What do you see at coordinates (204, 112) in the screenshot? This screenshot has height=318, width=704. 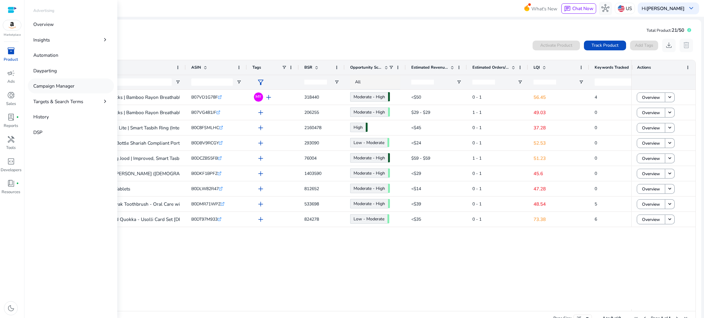 I see `span: B07VG481JF` at bounding box center [204, 112].